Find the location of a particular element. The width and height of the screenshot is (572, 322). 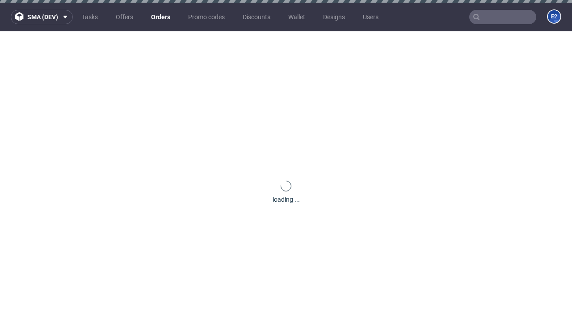

a: Discounts is located at coordinates (256, 17).